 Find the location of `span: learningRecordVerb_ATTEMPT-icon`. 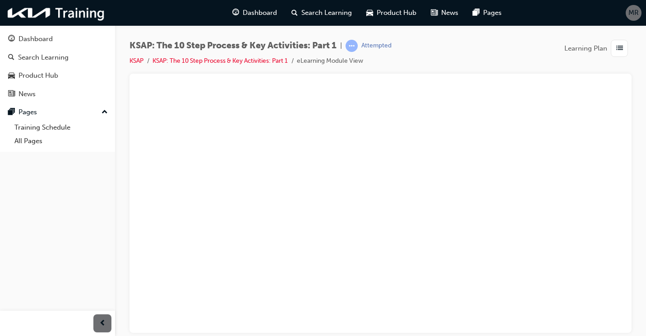

span: learningRecordVerb_ATTEMPT-icon is located at coordinates (352, 46).